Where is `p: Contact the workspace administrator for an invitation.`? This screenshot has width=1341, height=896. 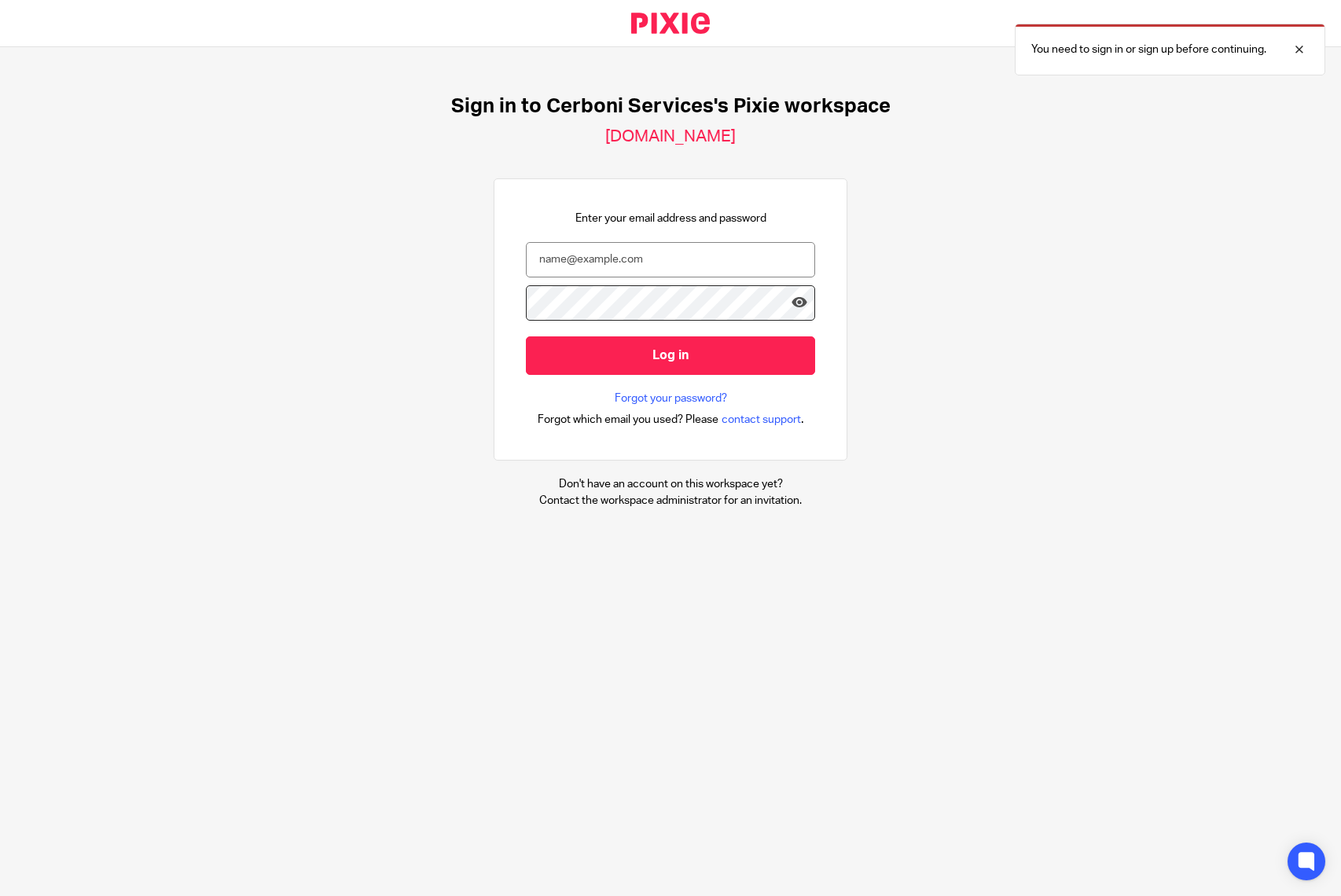 p: Contact the workspace administrator for an invitation. is located at coordinates (670, 501).